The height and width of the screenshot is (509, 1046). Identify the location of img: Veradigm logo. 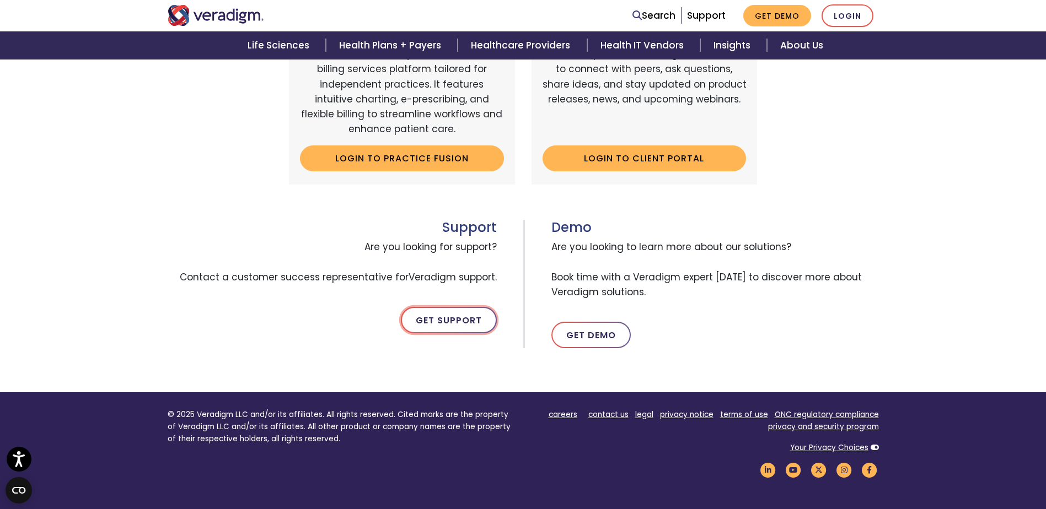
(216, 15).